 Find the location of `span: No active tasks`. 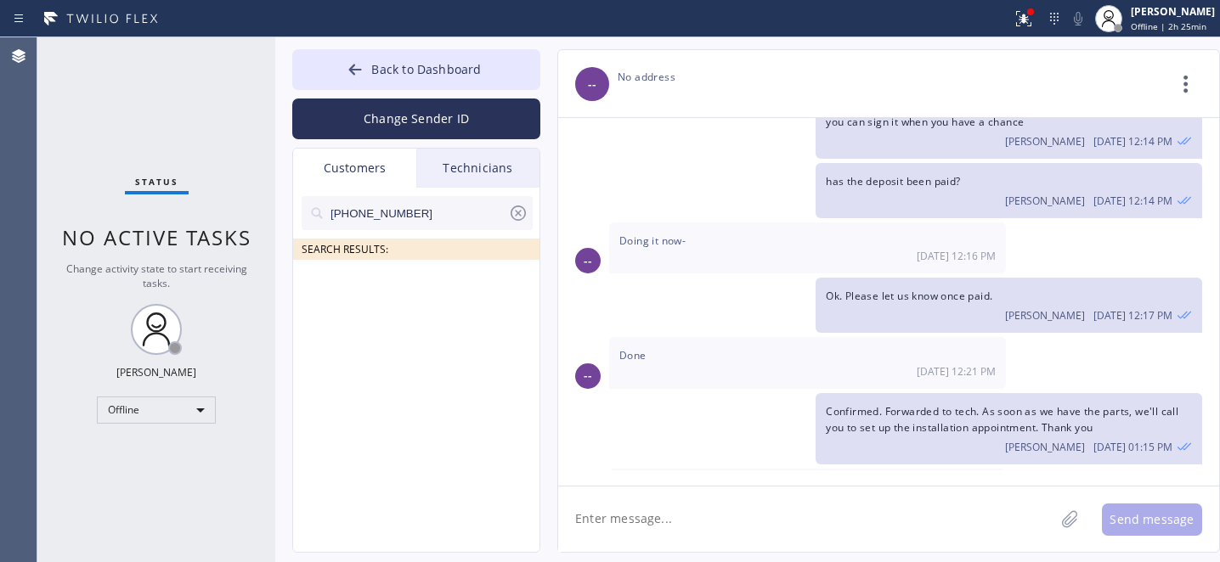

span: No active tasks is located at coordinates (156, 237).